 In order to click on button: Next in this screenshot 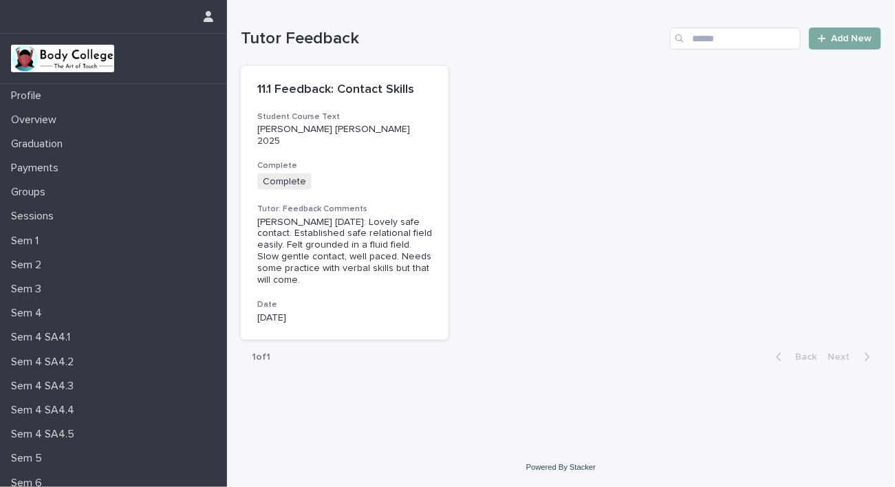, I will do `click(852, 357)`.